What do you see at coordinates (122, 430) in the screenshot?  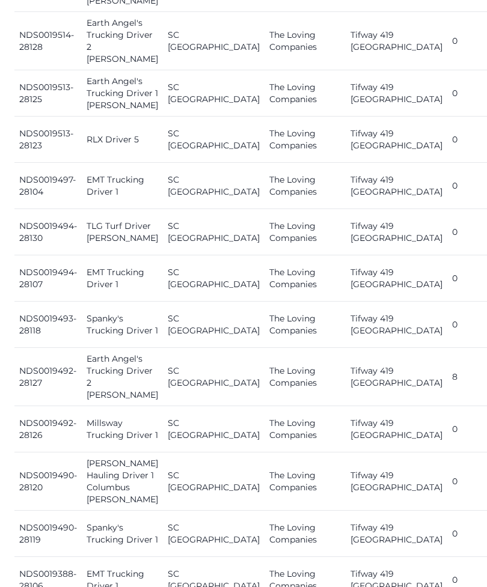 I see `td: Millsway Trucking Driver 1` at bounding box center [122, 430].